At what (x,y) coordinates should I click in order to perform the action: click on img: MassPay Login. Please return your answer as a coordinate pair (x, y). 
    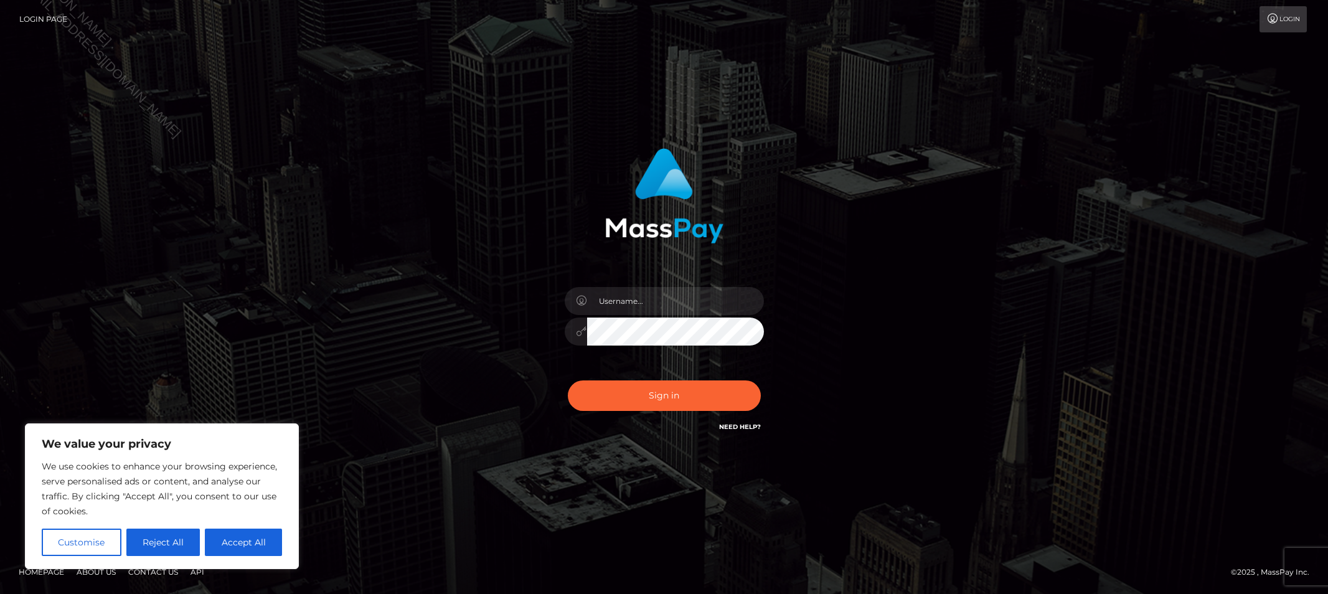
    Looking at the image, I should click on (665, 196).